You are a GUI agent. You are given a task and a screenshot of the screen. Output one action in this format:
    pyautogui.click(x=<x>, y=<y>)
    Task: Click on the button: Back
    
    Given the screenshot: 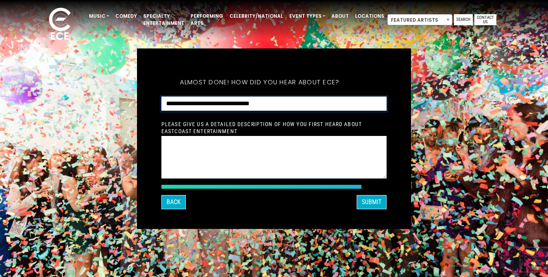 What is the action you would take?
    pyautogui.click(x=173, y=202)
    